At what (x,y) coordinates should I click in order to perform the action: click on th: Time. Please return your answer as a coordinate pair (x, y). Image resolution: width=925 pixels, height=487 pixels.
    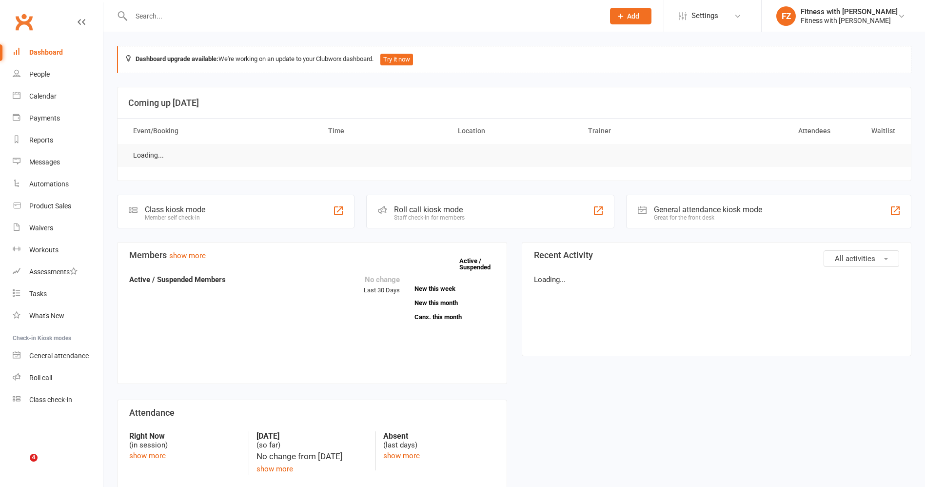
    Looking at the image, I should click on (384, 131).